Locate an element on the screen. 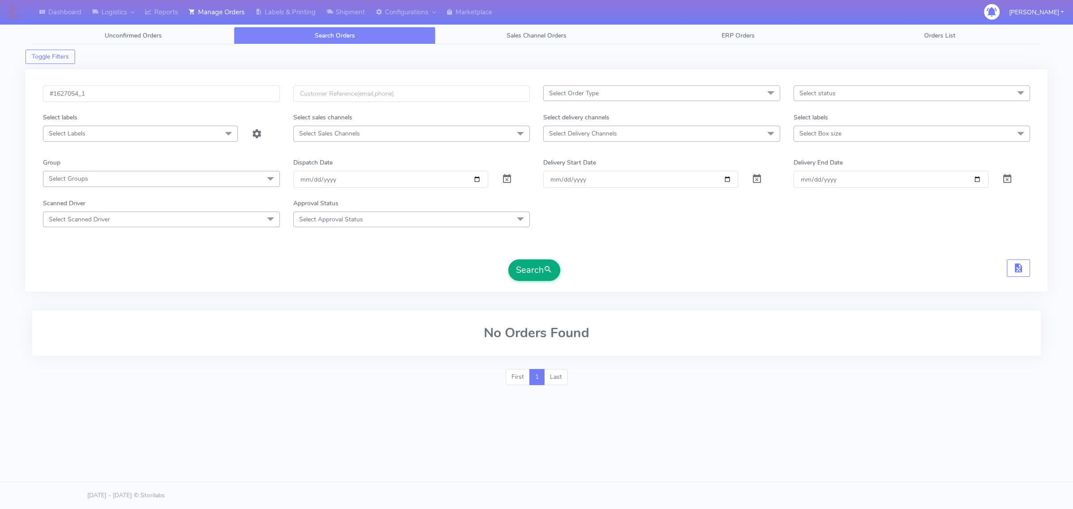 This screenshot has height=509, width=1073. h2: No Orders Found is located at coordinates (536, 333).